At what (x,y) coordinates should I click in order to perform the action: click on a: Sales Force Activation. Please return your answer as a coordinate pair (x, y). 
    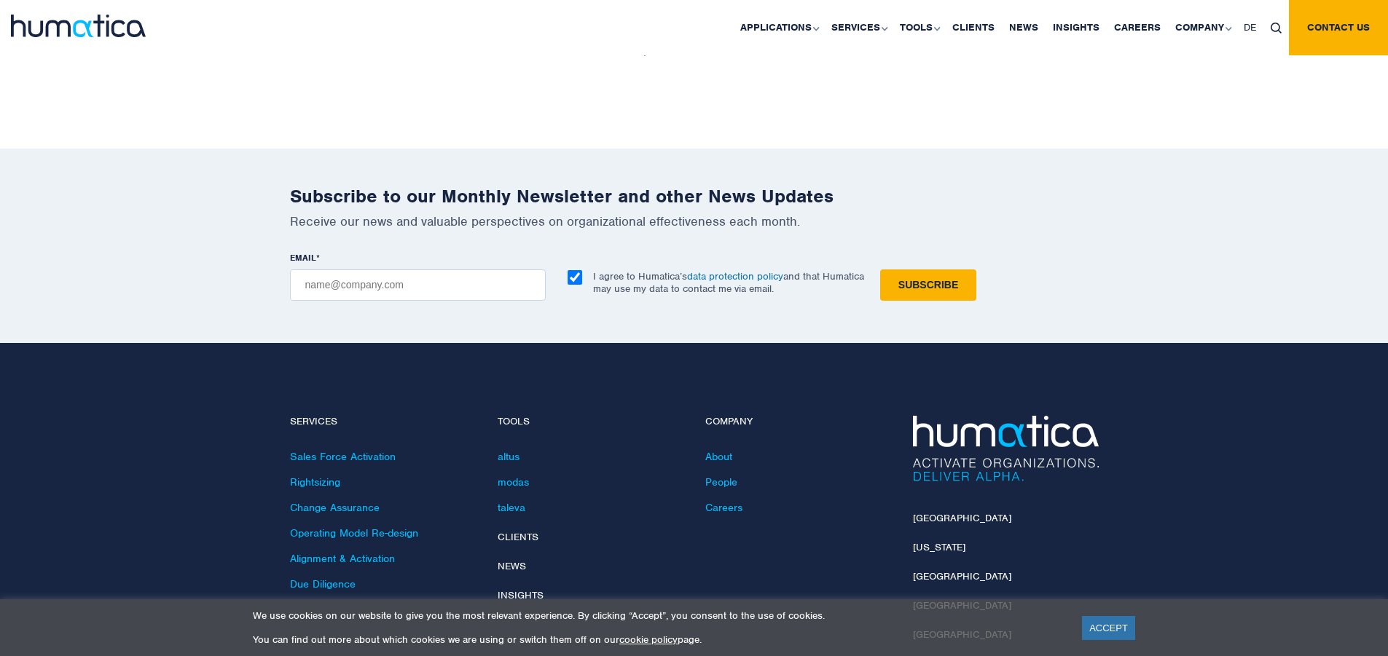
    Looking at the image, I should click on (342, 457).